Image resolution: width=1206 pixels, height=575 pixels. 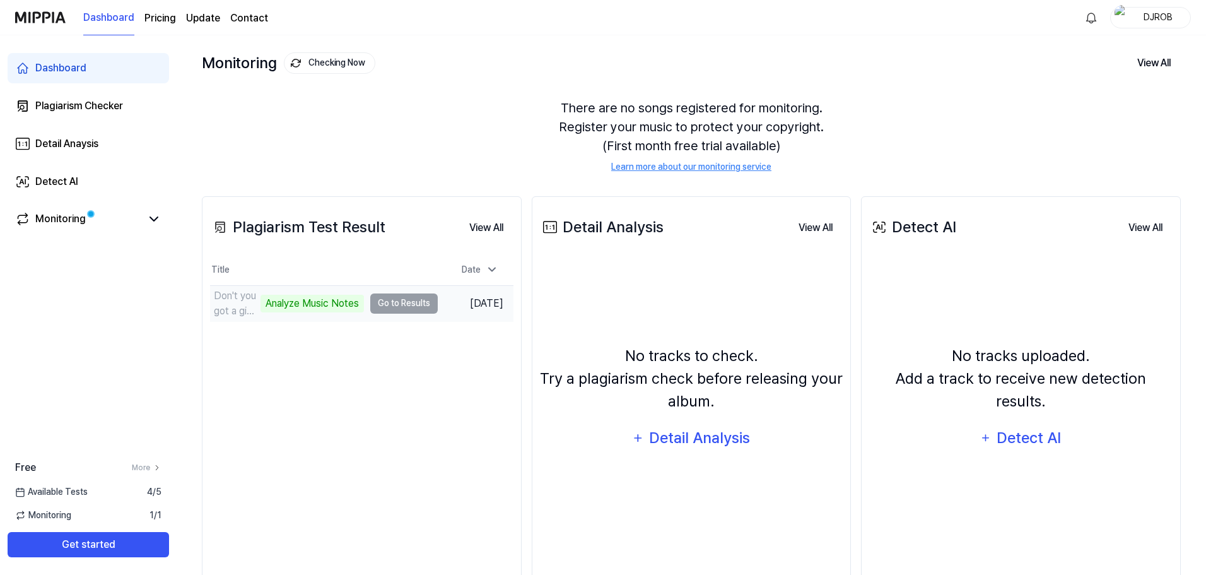 What do you see at coordinates (203, 18) in the screenshot?
I see `a: Update` at bounding box center [203, 18].